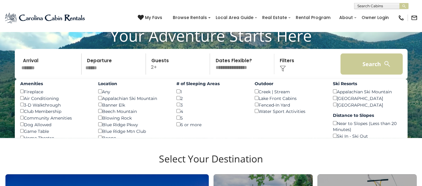 The width and height of the screenshot is (422, 186). Describe the element at coordinates (133, 124) in the screenshot. I see `div: Blue Ridge Pkwy` at that location.